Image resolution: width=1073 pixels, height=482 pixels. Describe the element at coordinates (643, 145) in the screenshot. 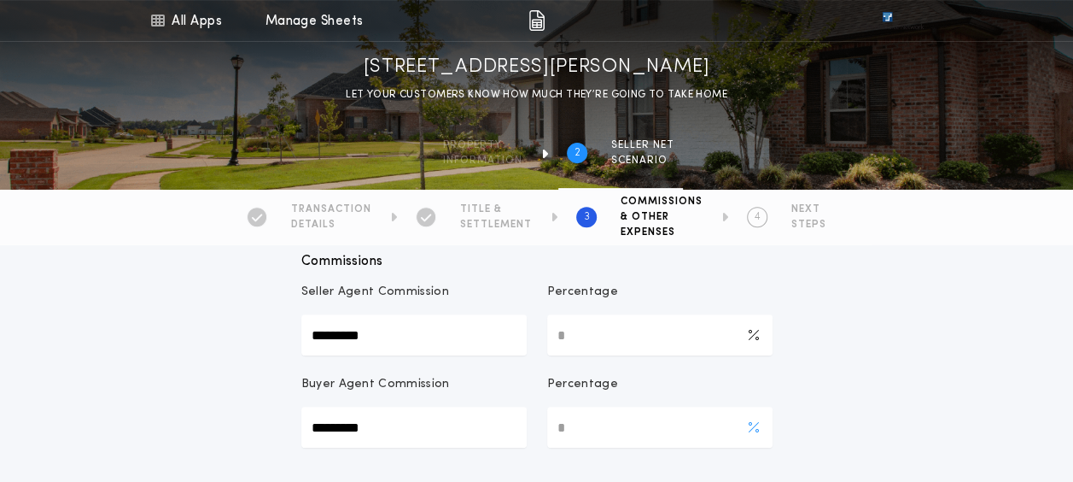

I see `span: SELLER NET` at that location.